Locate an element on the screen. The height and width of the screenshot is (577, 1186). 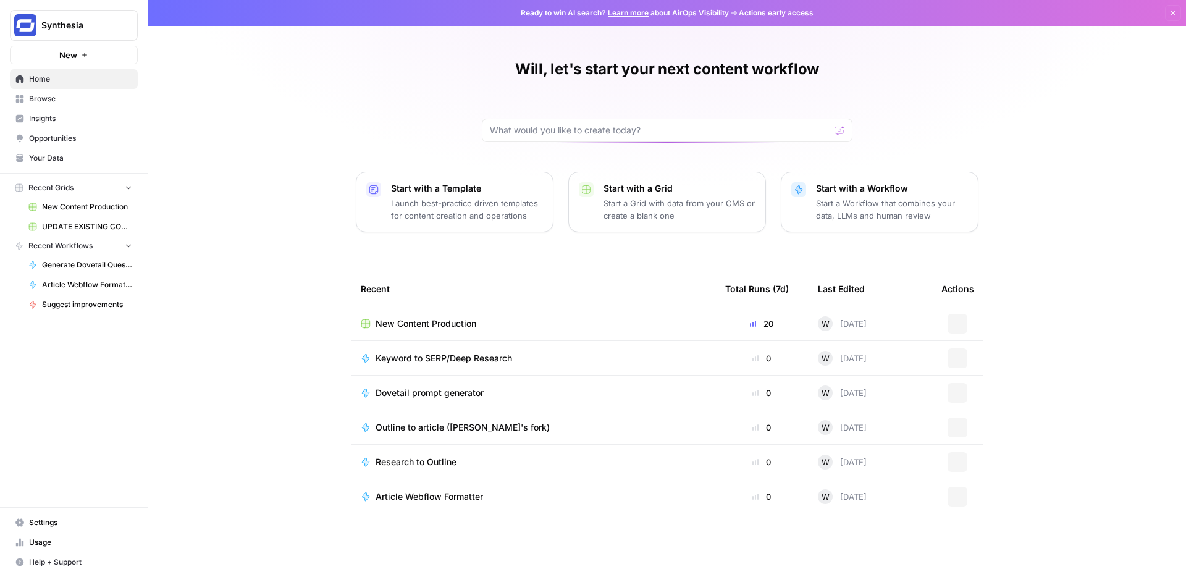
p: Start with a Workflow is located at coordinates (892, 188).